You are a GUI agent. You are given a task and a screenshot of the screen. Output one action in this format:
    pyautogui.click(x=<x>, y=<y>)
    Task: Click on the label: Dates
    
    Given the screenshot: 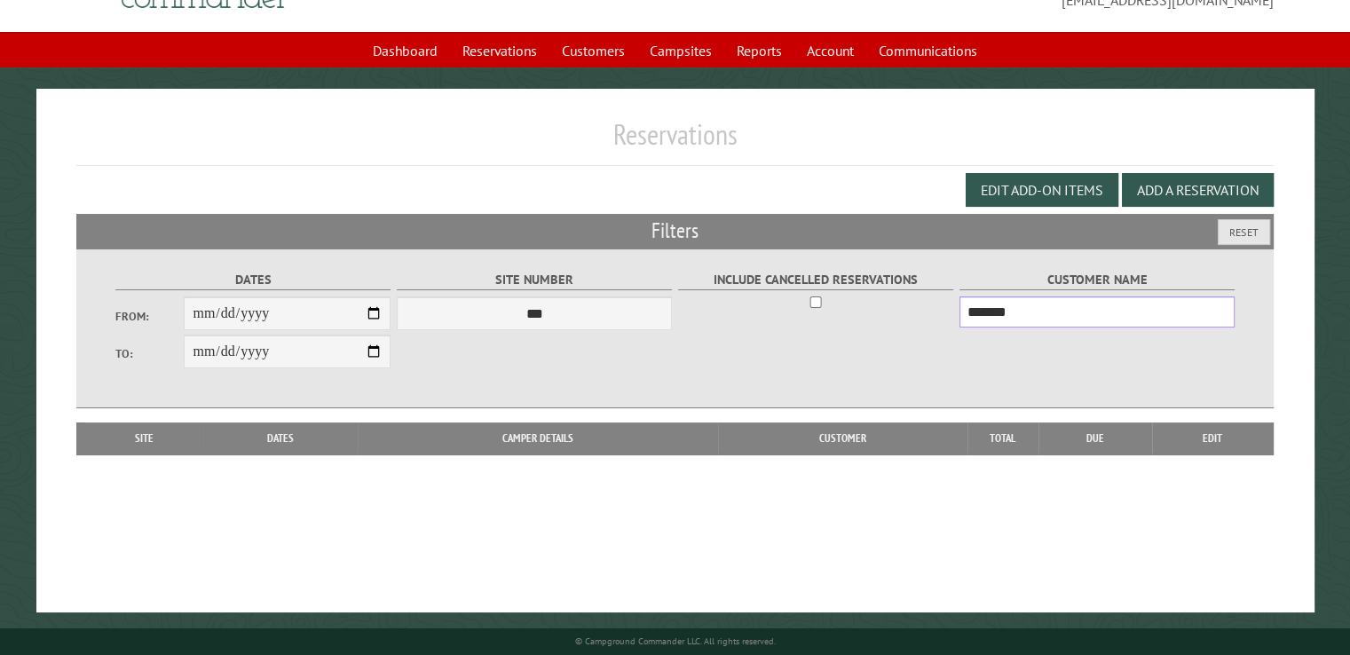 What is the action you would take?
    pyautogui.click(x=253, y=280)
    